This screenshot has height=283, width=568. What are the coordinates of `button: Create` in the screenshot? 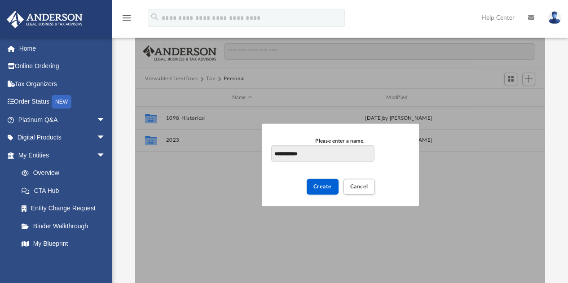 It's located at (322, 187).